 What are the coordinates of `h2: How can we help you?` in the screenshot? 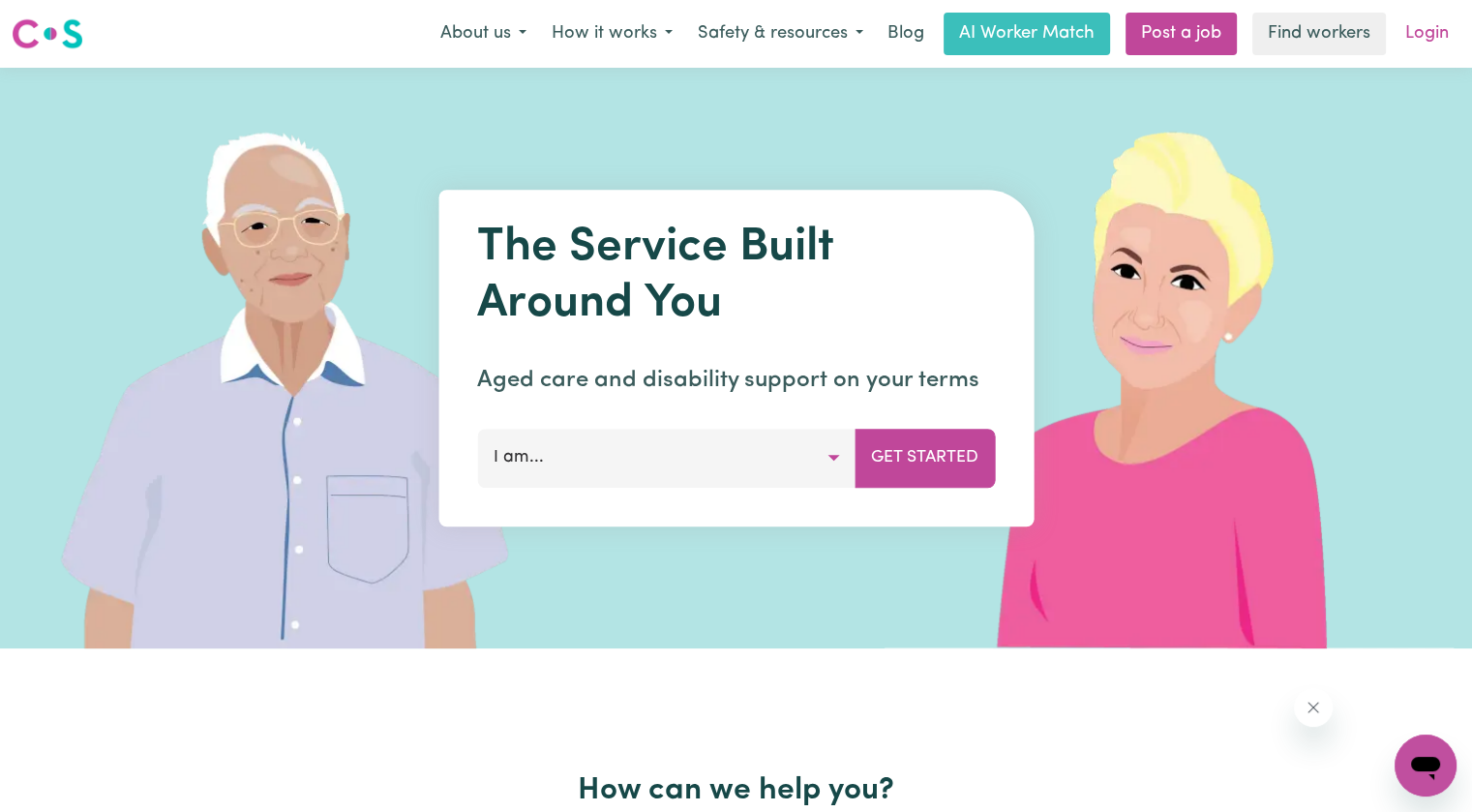 It's located at (736, 790).